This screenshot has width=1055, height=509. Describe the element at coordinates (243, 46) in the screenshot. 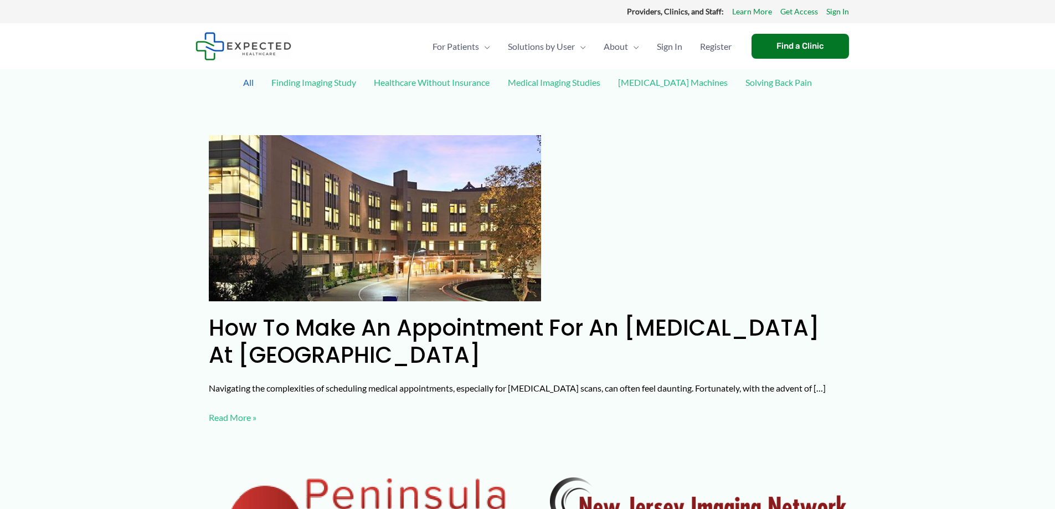

I see `img: Expected Healthcare Logo - side, dark font, small` at that location.